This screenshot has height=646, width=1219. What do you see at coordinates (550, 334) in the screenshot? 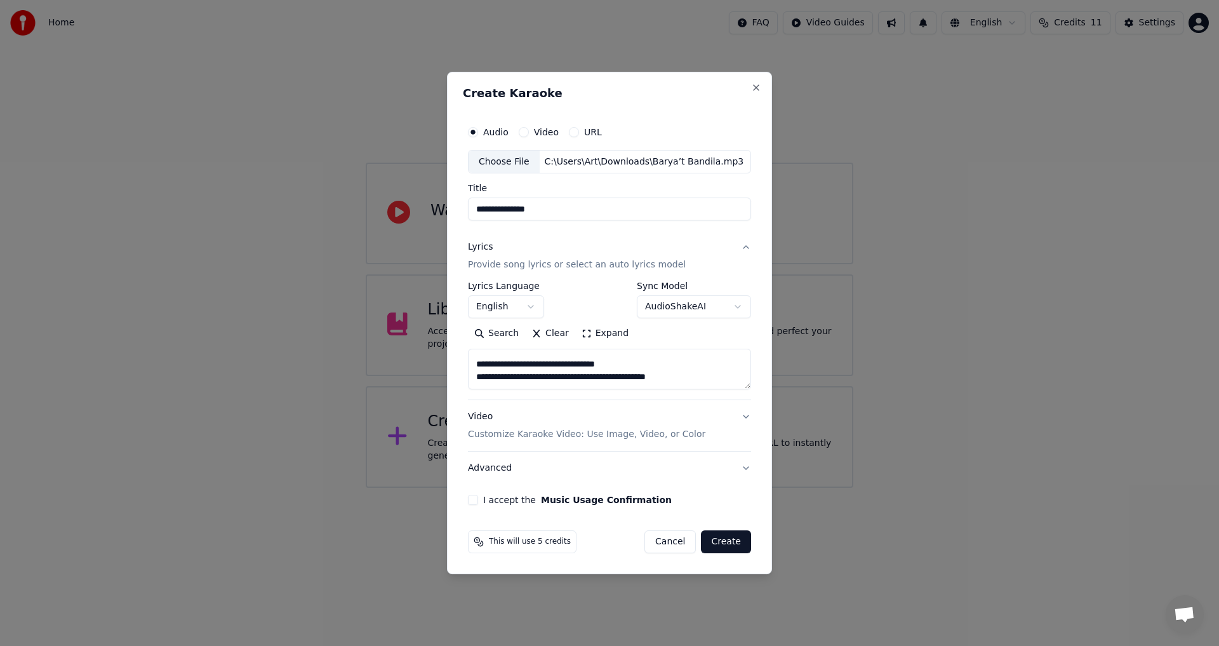
I see `button: Clear` at bounding box center [550, 334].